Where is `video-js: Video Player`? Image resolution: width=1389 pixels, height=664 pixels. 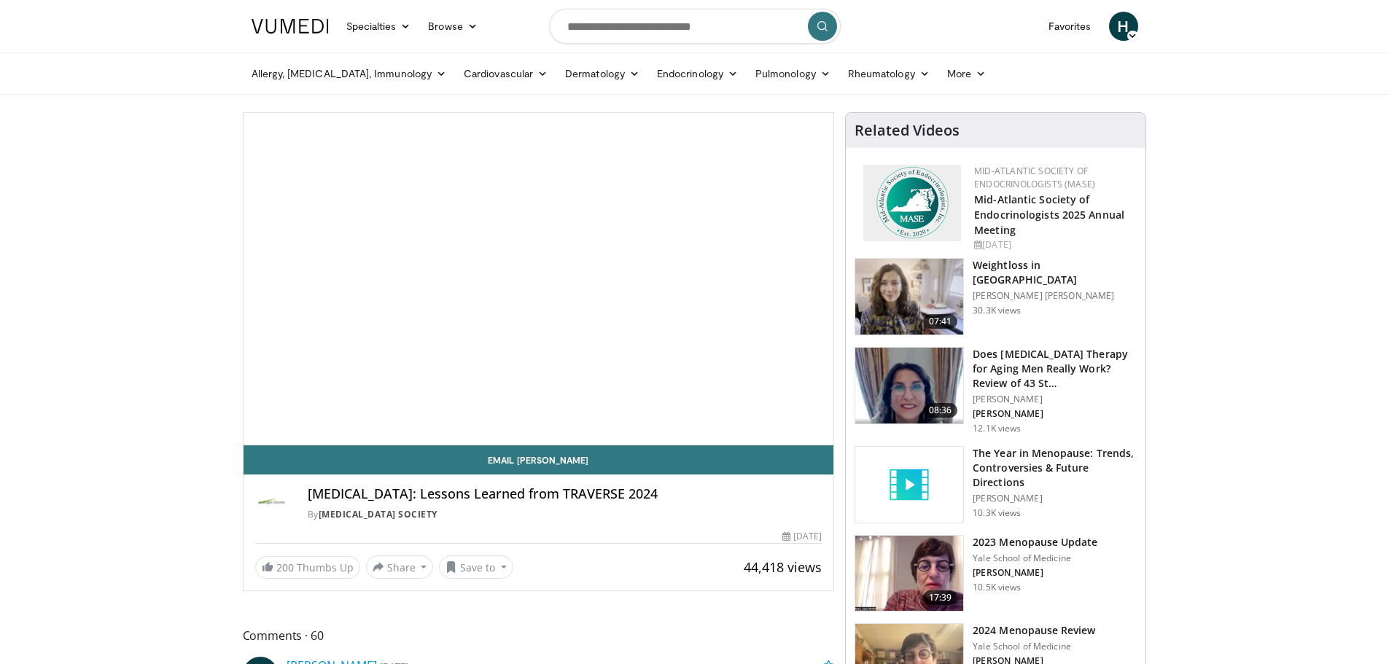 video-js: Video Player is located at coordinates (539, 279).